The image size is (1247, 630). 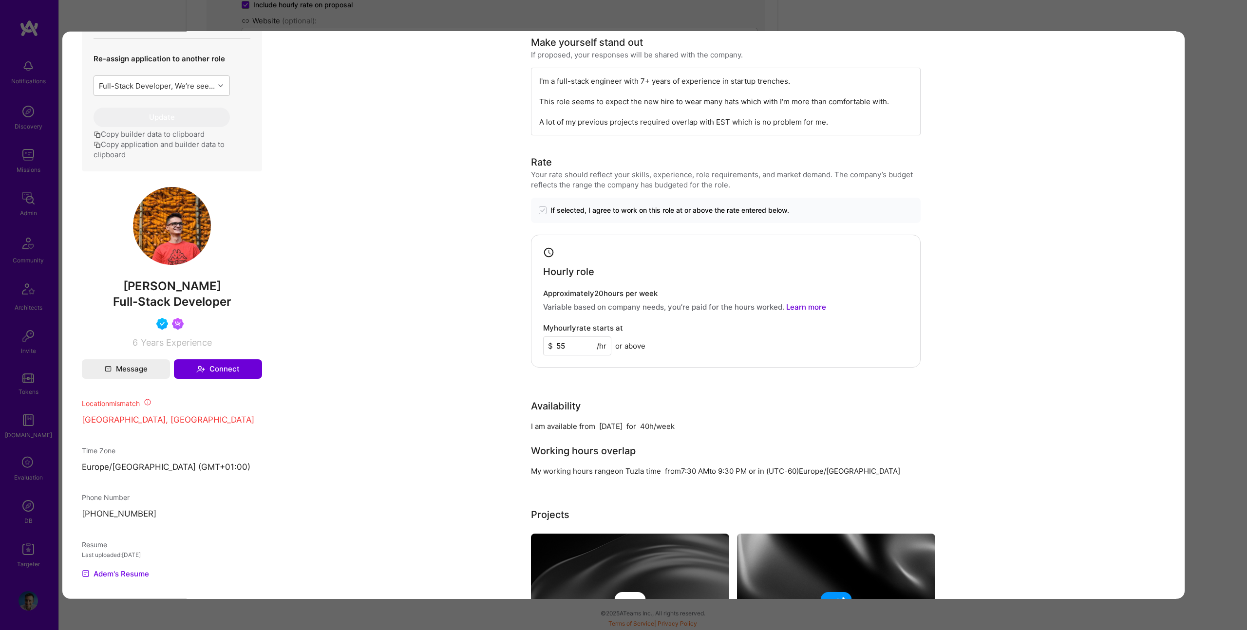 I want to click on a: User Avatar, so click(x=172, y=262).